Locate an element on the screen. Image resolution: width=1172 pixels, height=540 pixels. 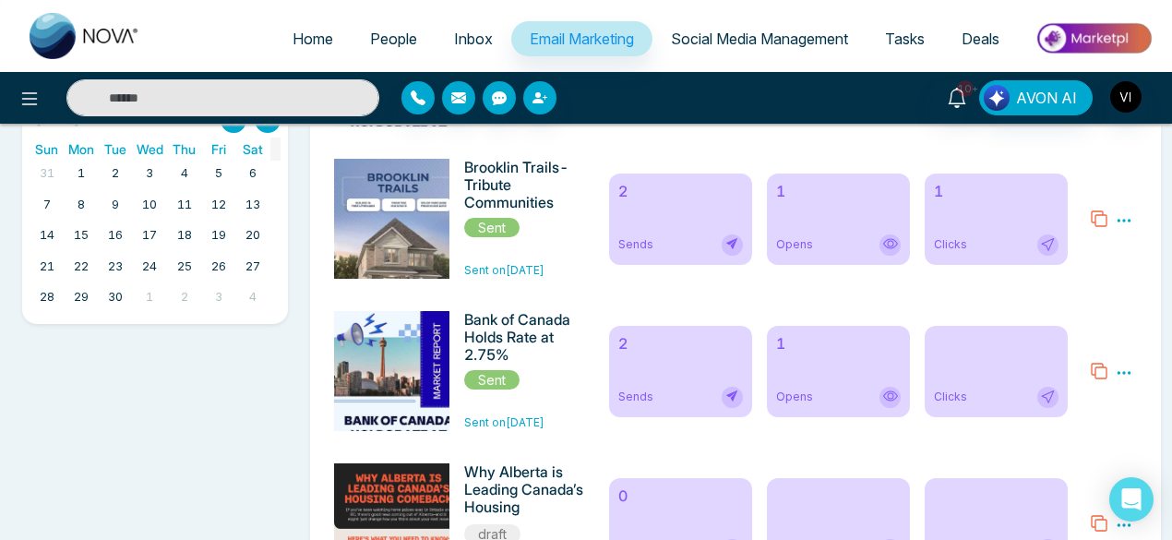
a: October 10, 2025 is located at coordinates (219, 328).